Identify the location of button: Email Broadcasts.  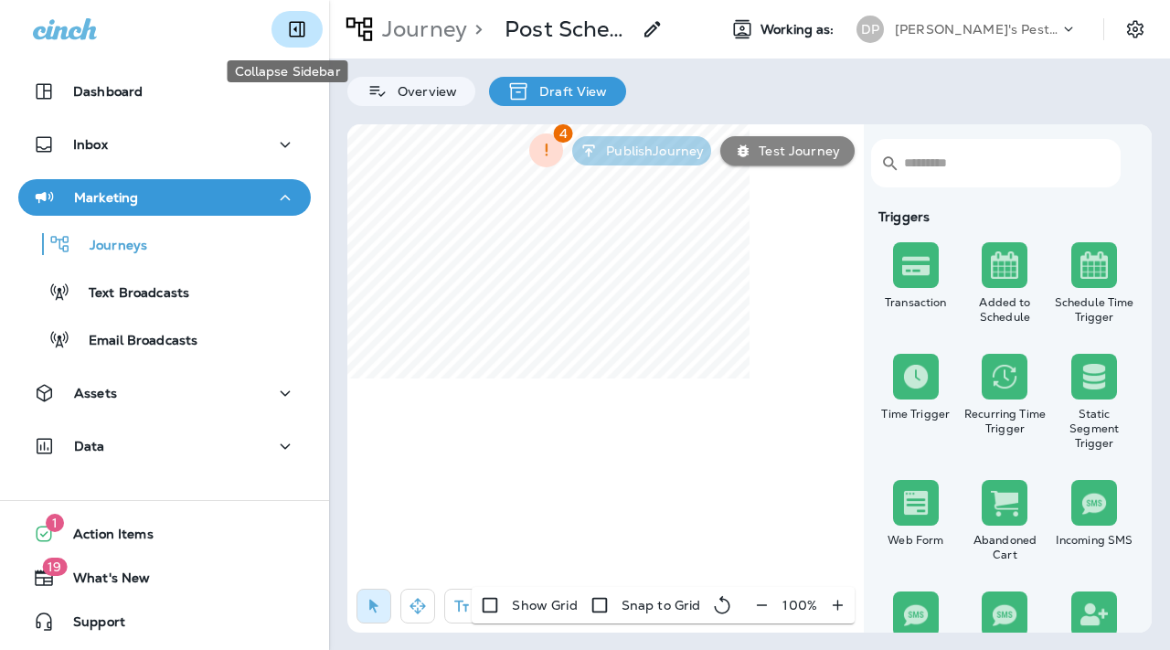
(165, 339).